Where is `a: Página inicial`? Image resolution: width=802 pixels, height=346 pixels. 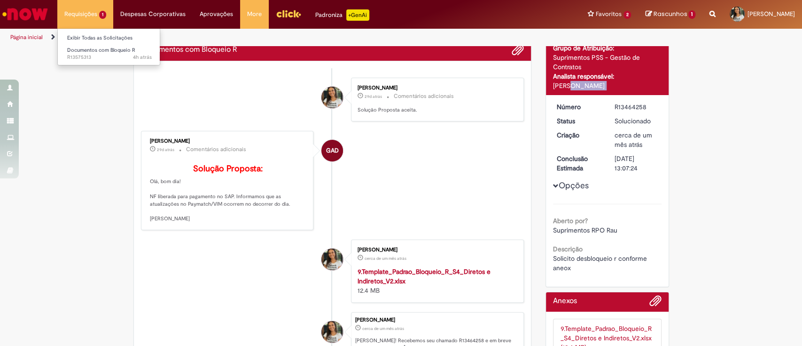 a: Página inicial is located at coordinates (26, 37).